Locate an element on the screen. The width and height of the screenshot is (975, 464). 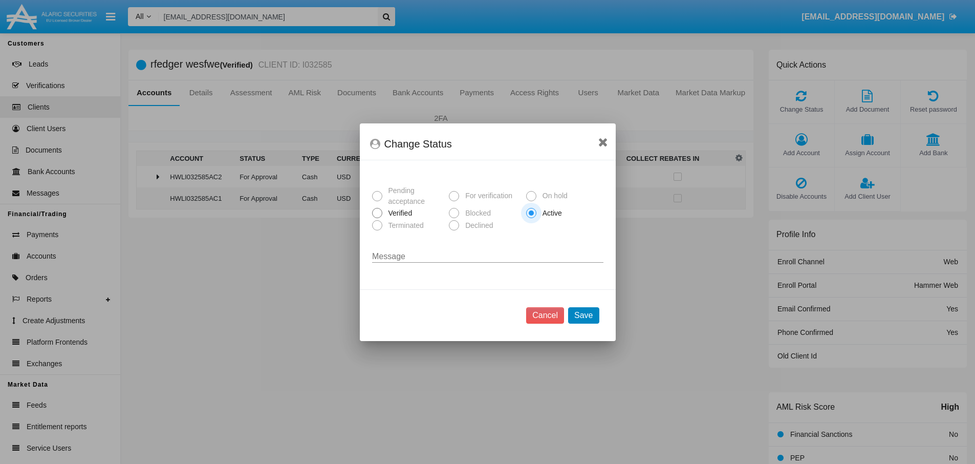
span: Terminated is located at coordinates (404, 225).